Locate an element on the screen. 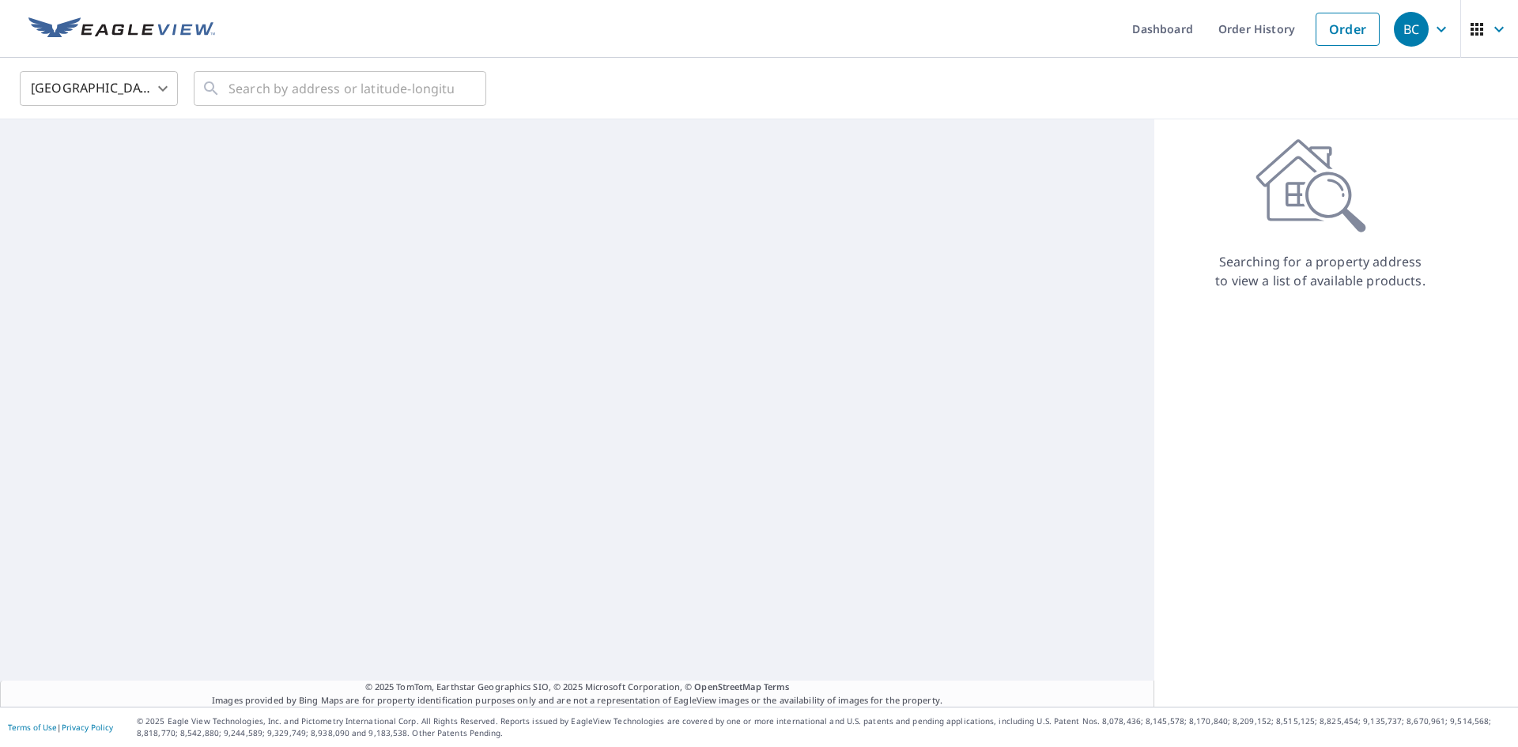 This screenshot has height=747, width=1518. input: Search by address or latitude-longitude is located at coordinates (341, 89).